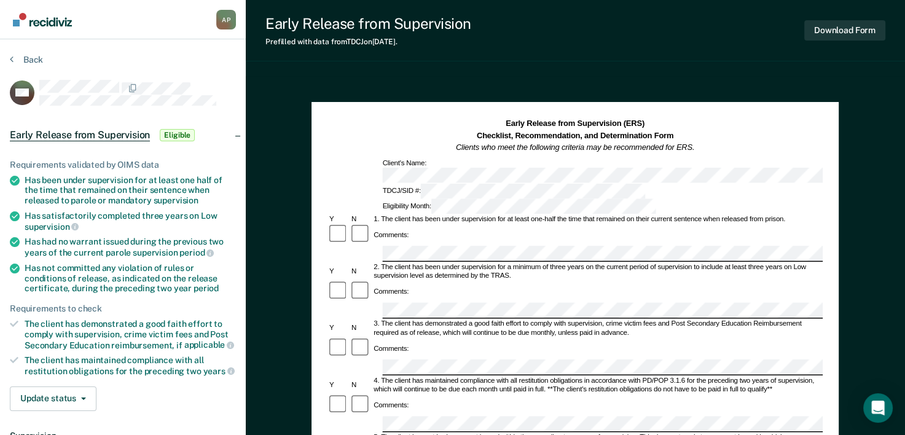 This screenshot has width=905, height=435. Describe the element at coordinates (130, 247) in the screenshot. I see `div: Has had no warrant issued during the previous two years of the current parole supervision` at that location.